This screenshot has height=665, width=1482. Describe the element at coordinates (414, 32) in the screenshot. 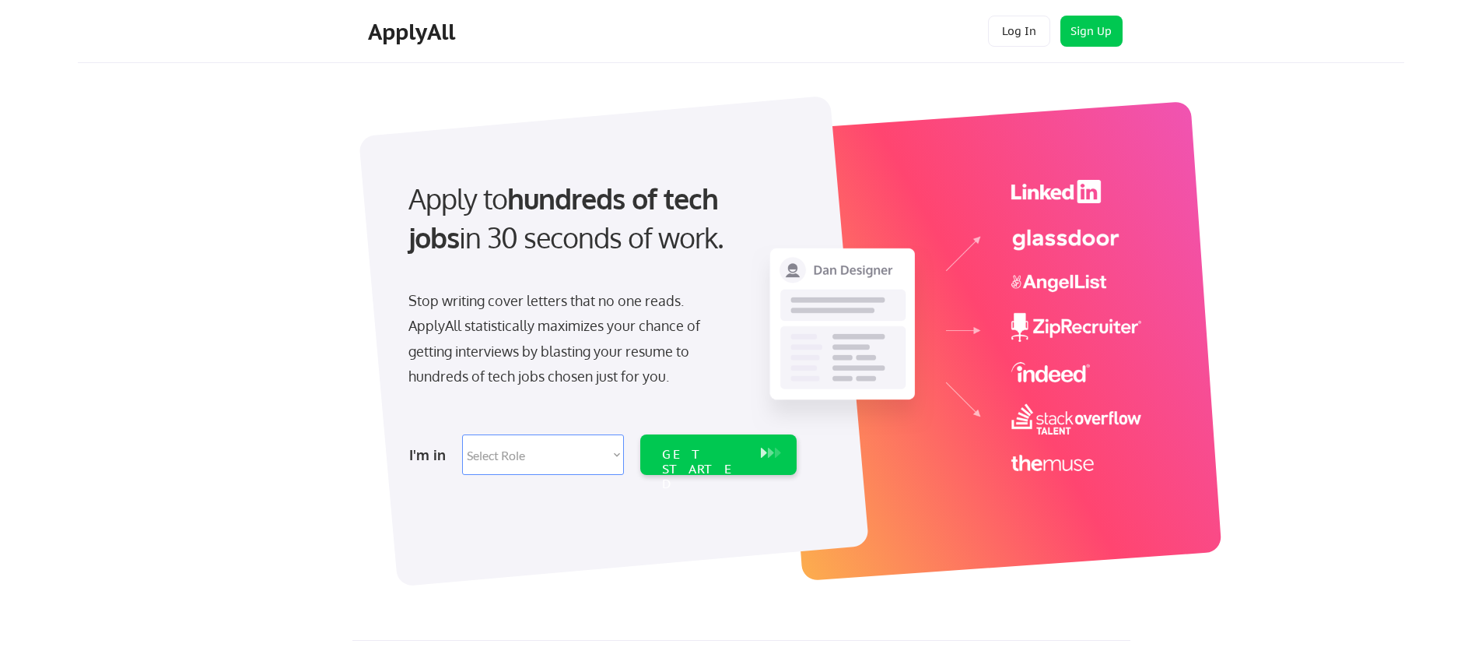

I see `div: ApplyAll` at that location.